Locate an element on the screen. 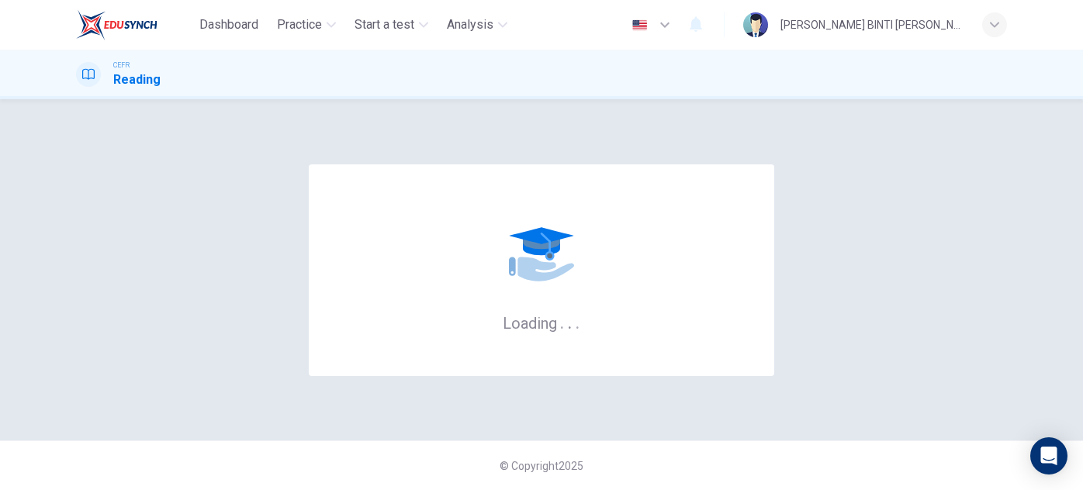  img: en is located at coordinates (639, 25).